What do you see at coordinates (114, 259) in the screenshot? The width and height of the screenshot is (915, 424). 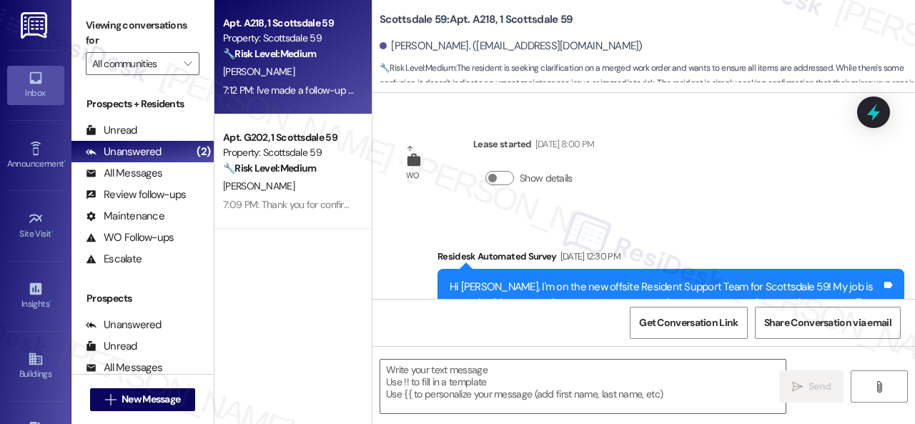 I see `div: Escalate` at bounding box center [114, 259].